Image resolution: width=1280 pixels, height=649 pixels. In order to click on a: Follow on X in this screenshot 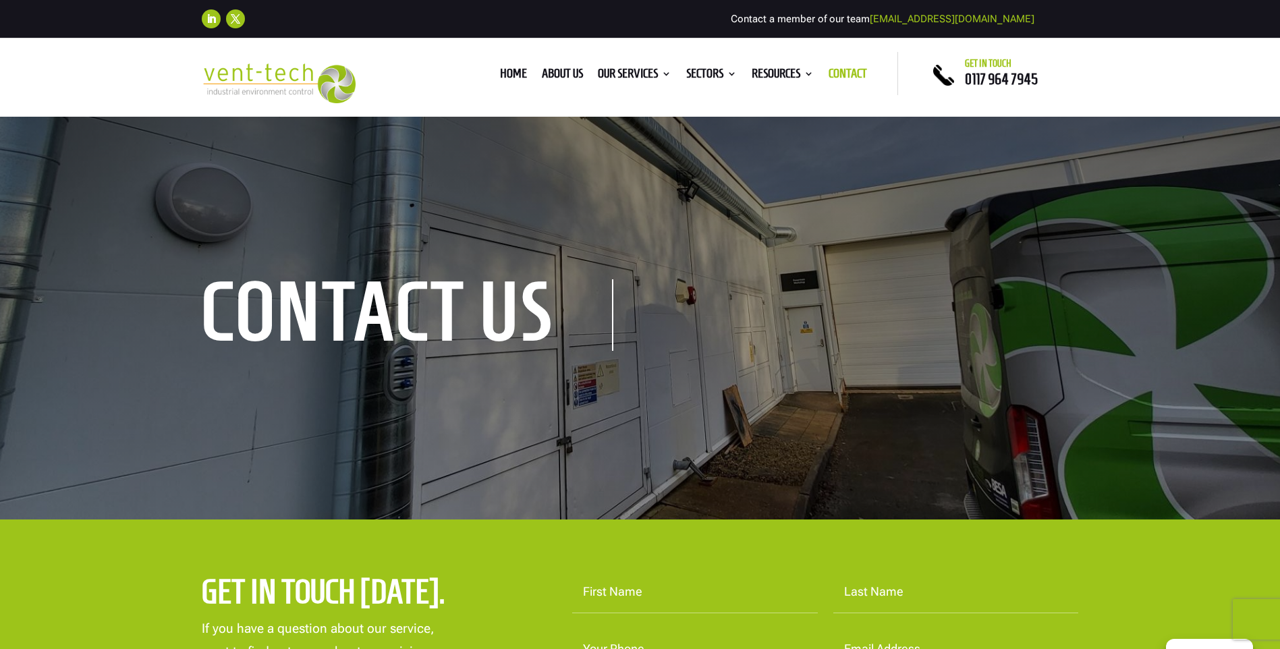, I will do `click(236, 19)`.